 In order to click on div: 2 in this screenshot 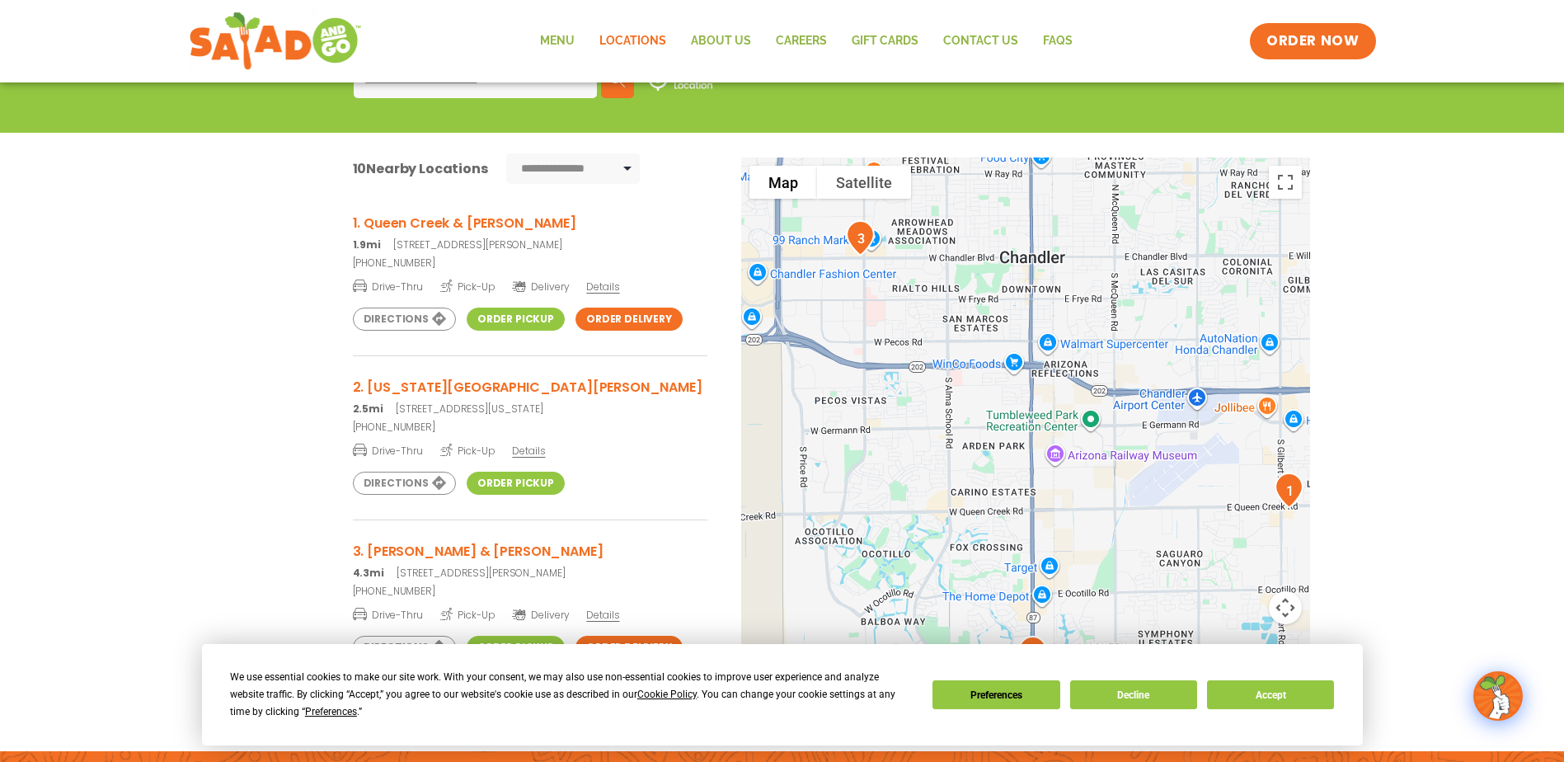, I will do `click(1032, 653)`.